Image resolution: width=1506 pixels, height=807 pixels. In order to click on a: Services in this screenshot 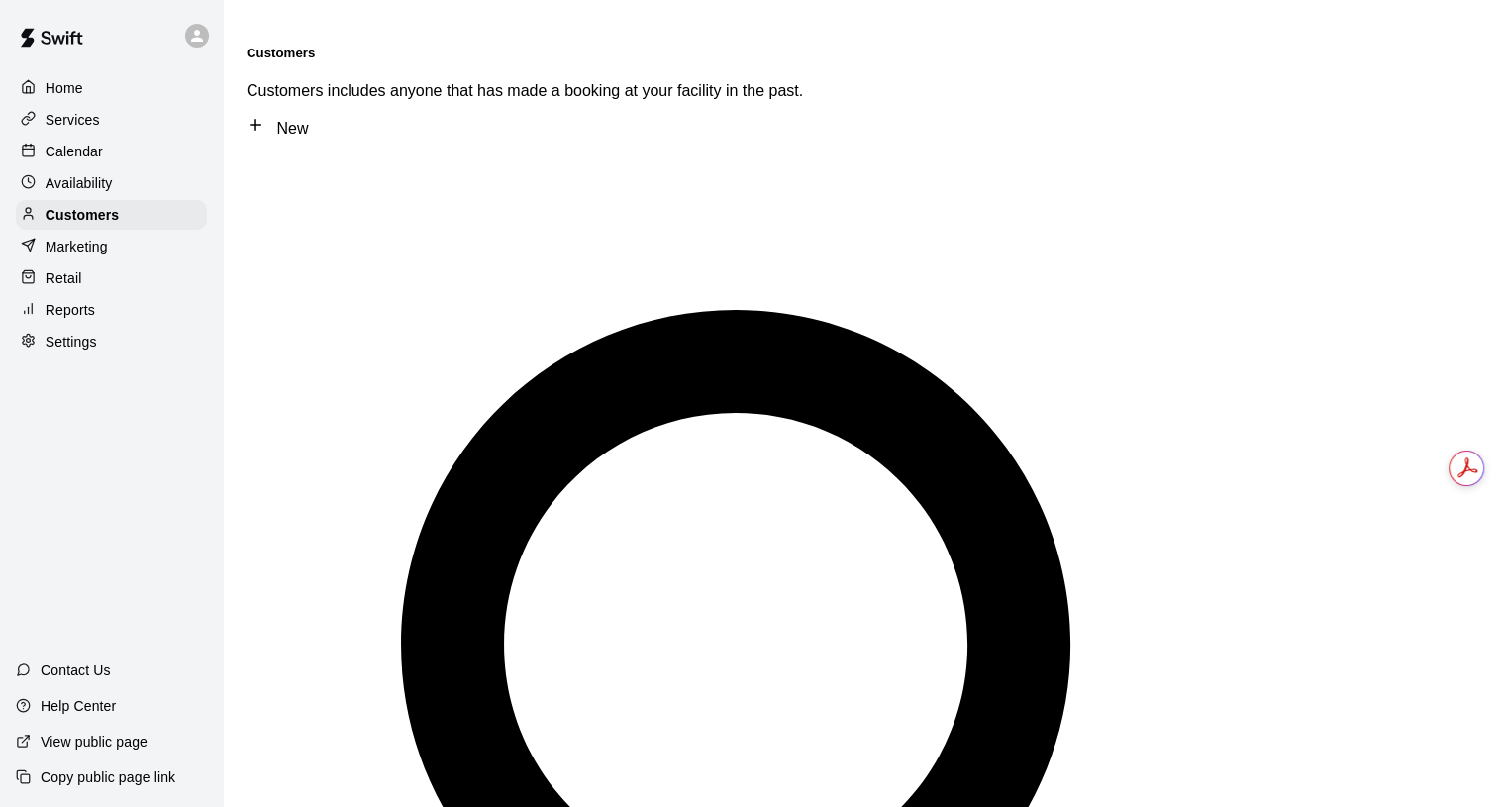, I will do `click(111, 120)`.